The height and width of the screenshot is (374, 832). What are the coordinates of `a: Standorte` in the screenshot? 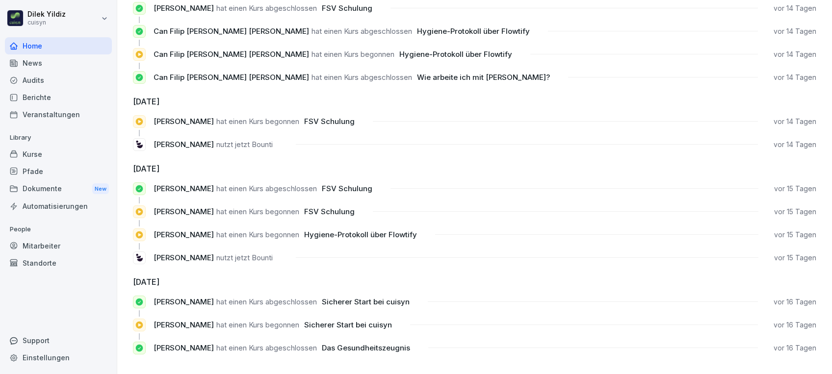 It's located at (58, 263).